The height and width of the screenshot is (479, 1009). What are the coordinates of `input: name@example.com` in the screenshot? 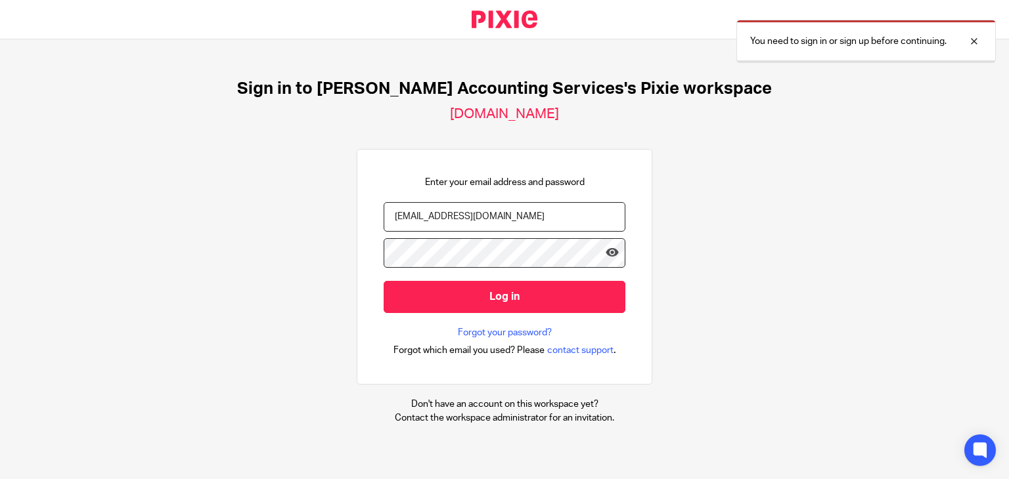 It's located at (504, 217).